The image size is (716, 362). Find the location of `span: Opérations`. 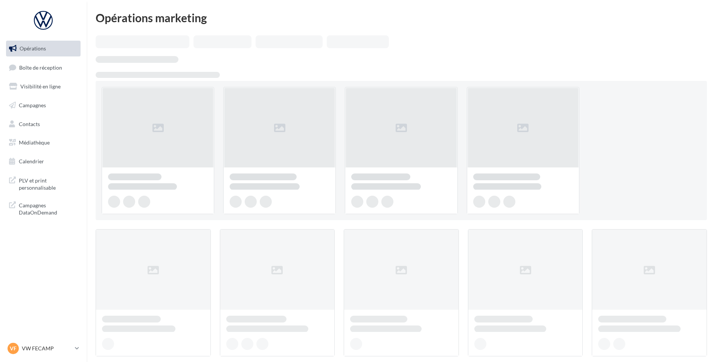

span: Opérations is located at coordinates (33, 48).